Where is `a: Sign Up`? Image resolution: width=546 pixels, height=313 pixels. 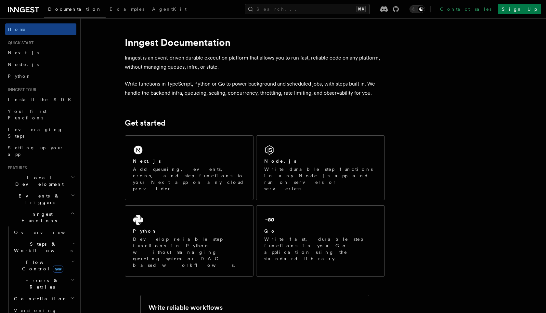 a: Sign Up is located at coordinates (519, 9).